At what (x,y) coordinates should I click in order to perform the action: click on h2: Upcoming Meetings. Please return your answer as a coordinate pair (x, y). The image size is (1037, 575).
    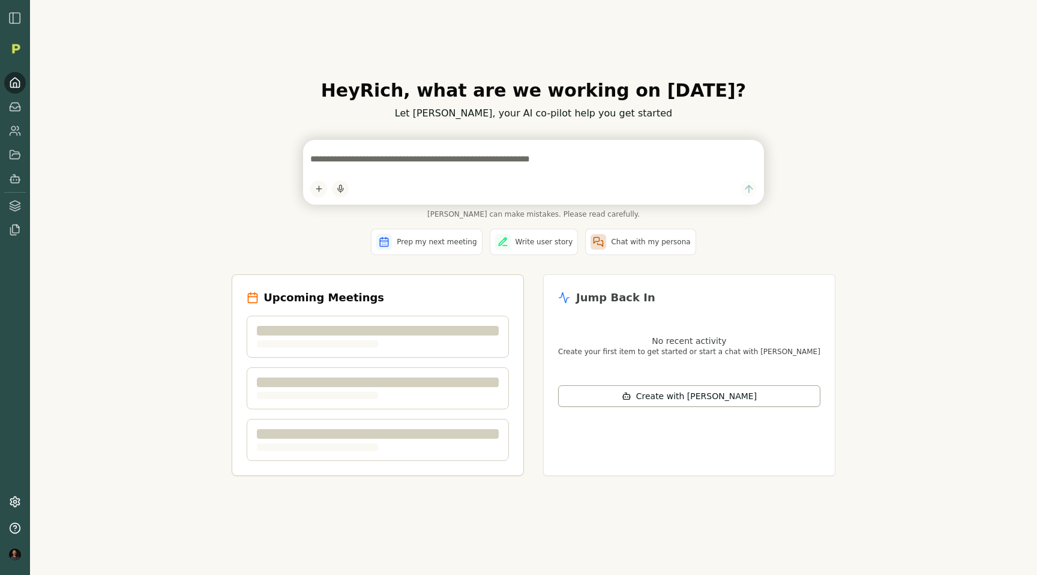
    Looking at the image, I should click on (323, 298).